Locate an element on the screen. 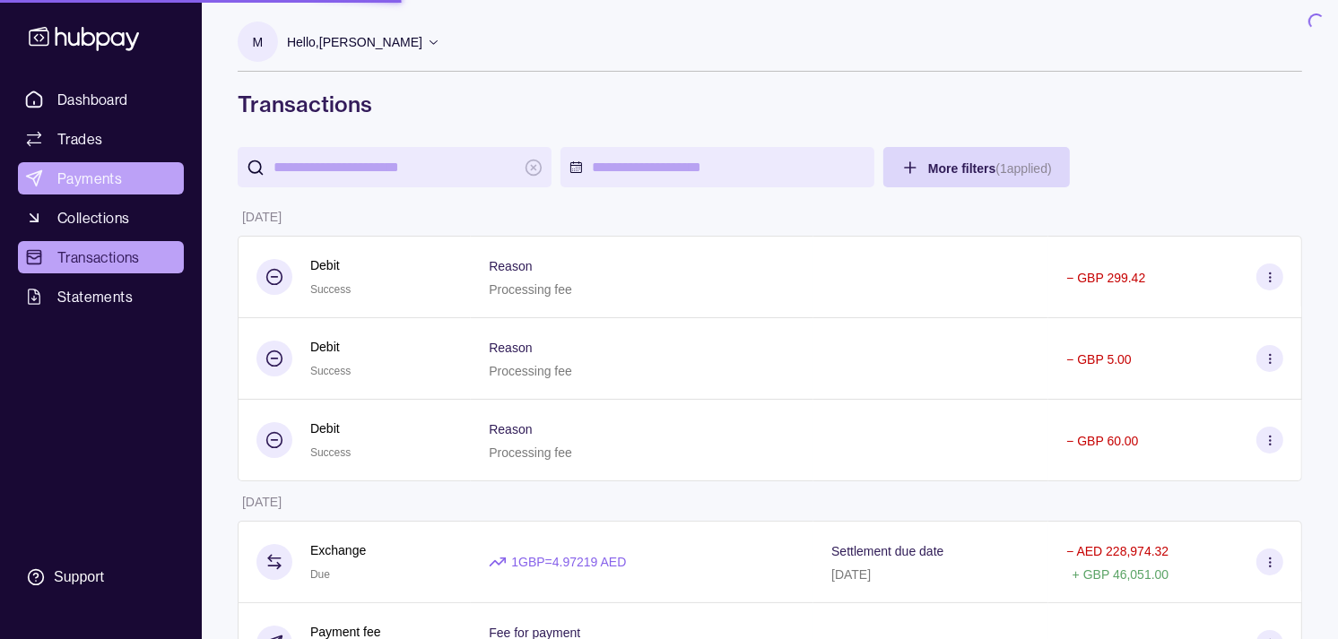  h1: Transactions is located at coordinates (769, 104).